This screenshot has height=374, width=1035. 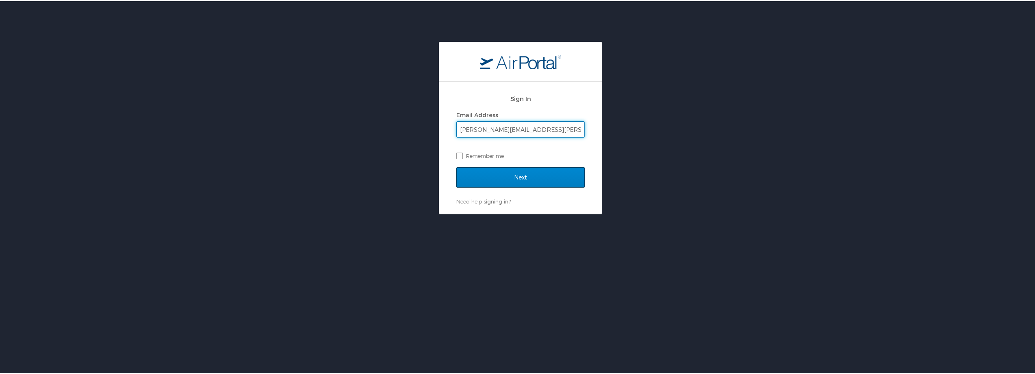 What do you see at coordinates (521, 155) in the screenshot?
I see `label: Remember me` at bounding box center [521, 155].